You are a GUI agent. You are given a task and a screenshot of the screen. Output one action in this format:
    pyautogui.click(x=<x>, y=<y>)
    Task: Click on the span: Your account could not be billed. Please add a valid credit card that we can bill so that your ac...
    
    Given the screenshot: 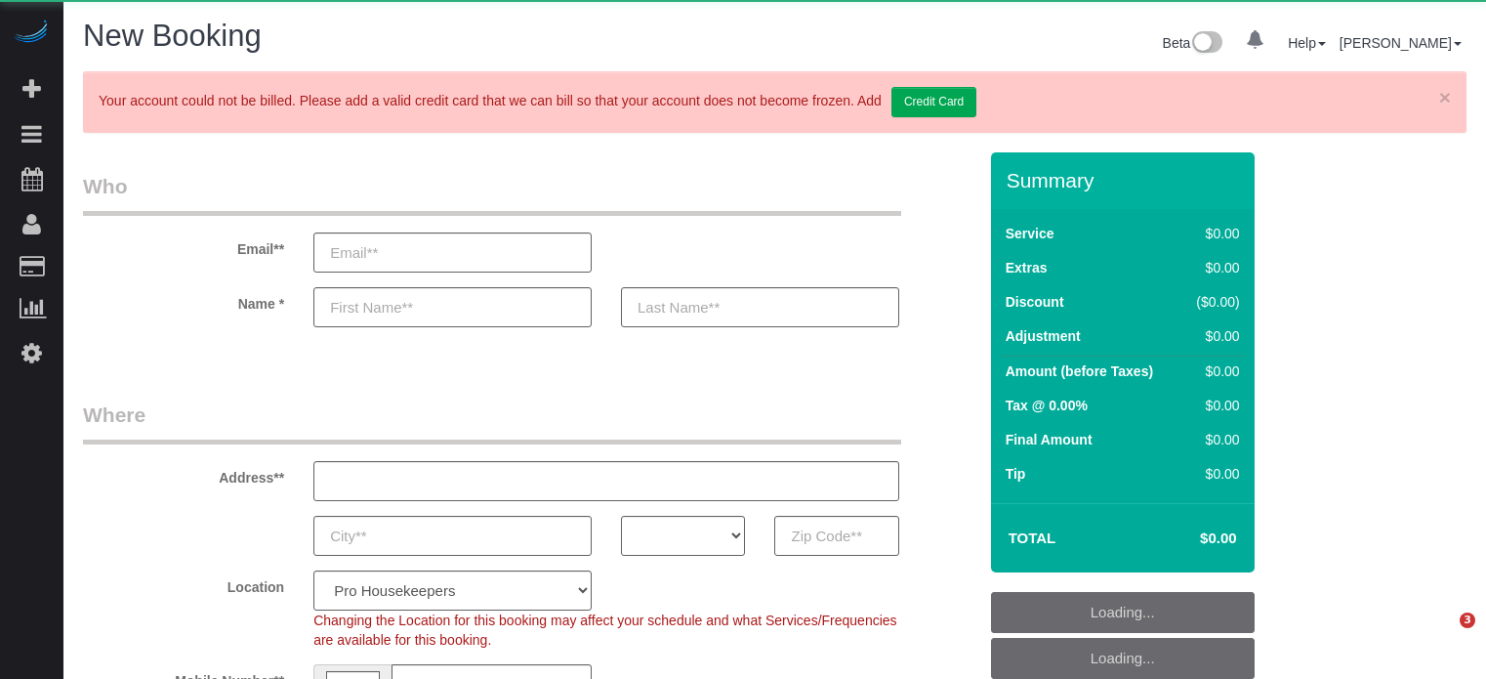 What is the action you would take?
    pyautogui.click(x=537, y=101)
    